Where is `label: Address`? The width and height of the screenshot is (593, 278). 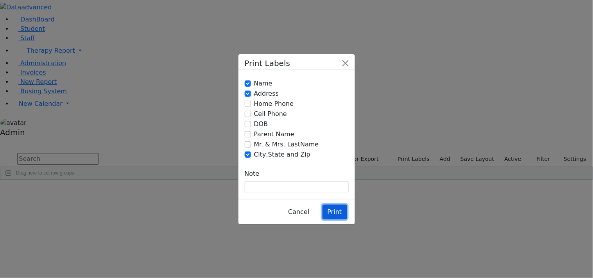 label: Address is located at coordinates (267, 94).